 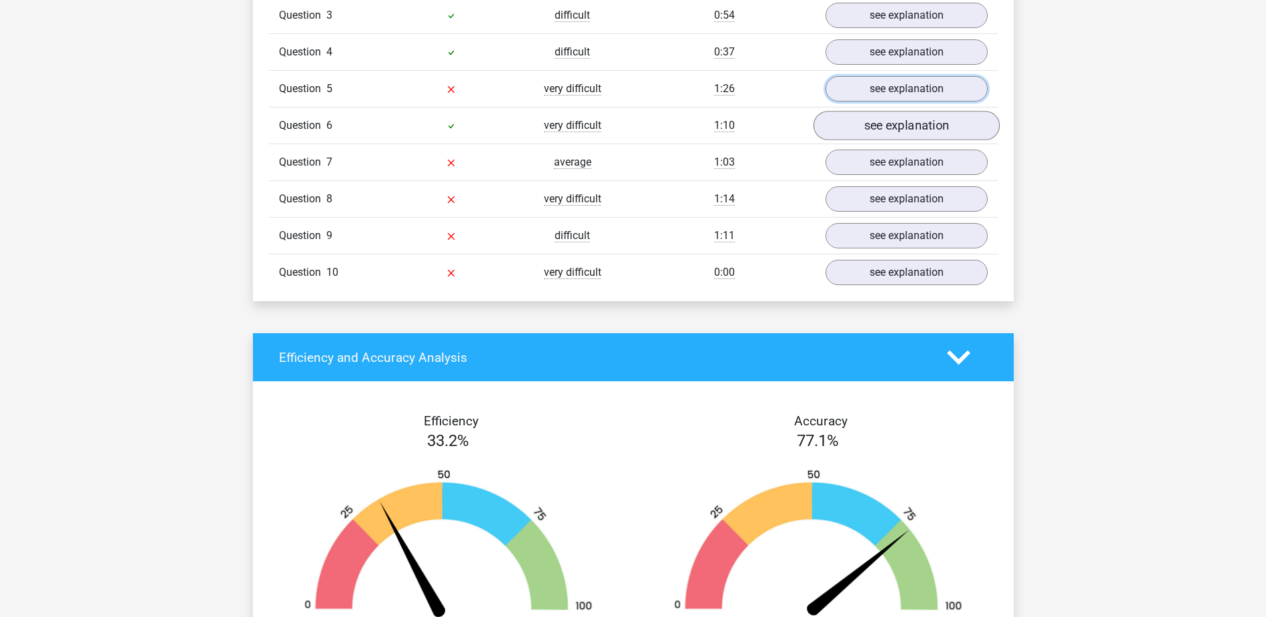 What do you see at coordinates (329, 15) in the screenshot?
I see `span: 3` at bounding box center [329, 15].